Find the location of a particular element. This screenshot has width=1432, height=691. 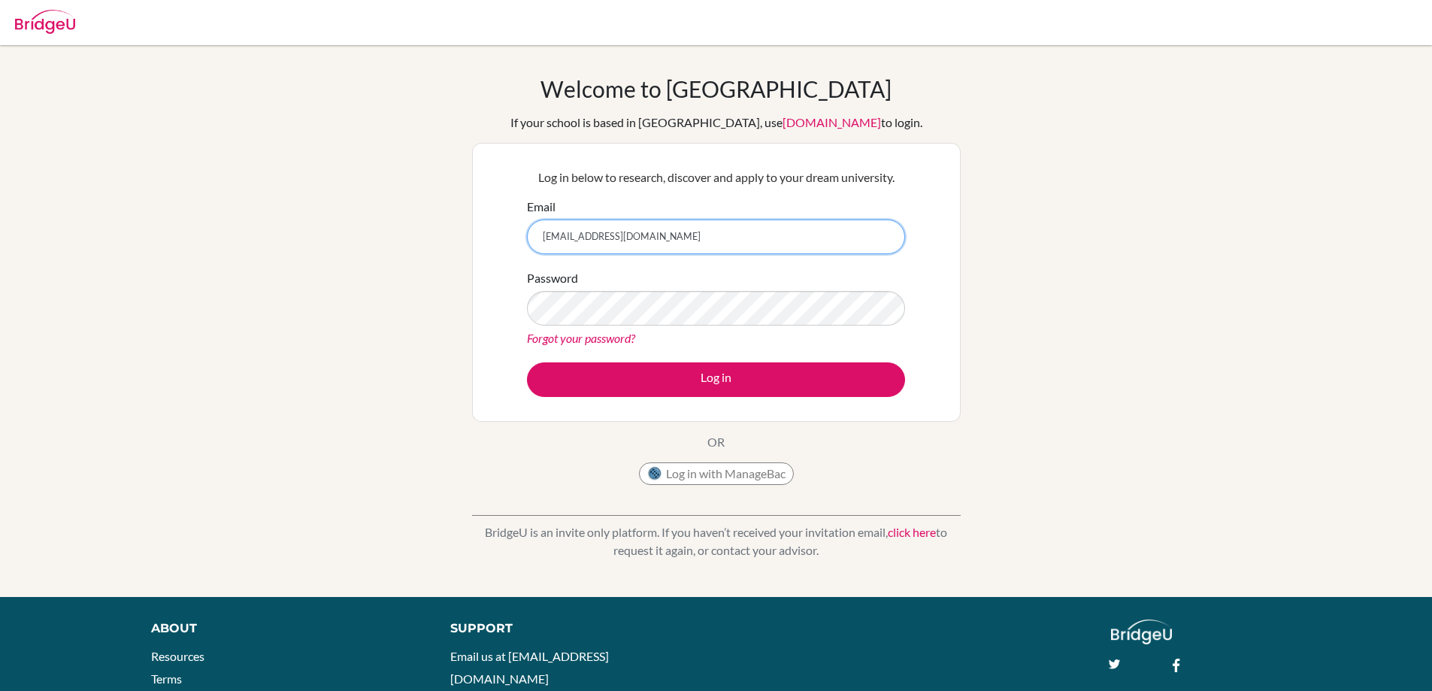

p: OR is located at coordinates (715, 442).